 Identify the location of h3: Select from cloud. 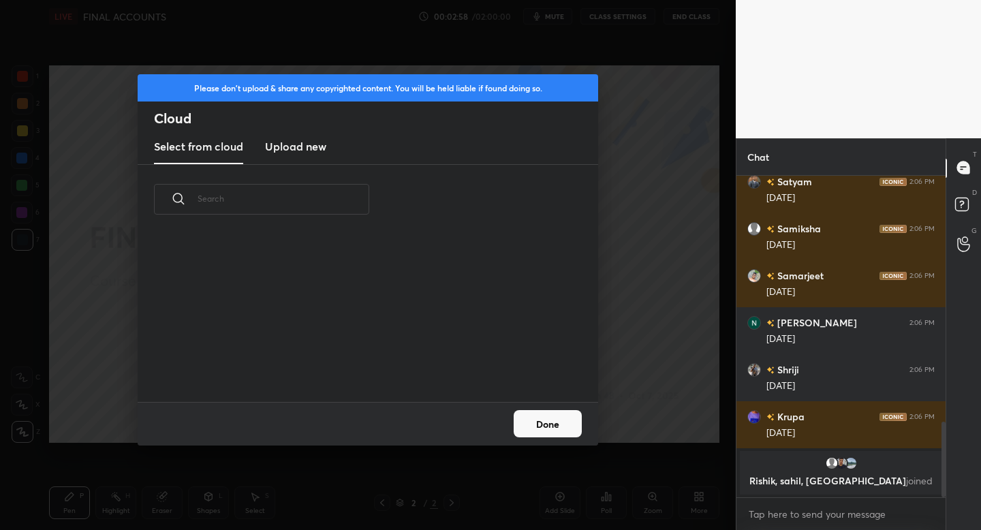
(198, 147).